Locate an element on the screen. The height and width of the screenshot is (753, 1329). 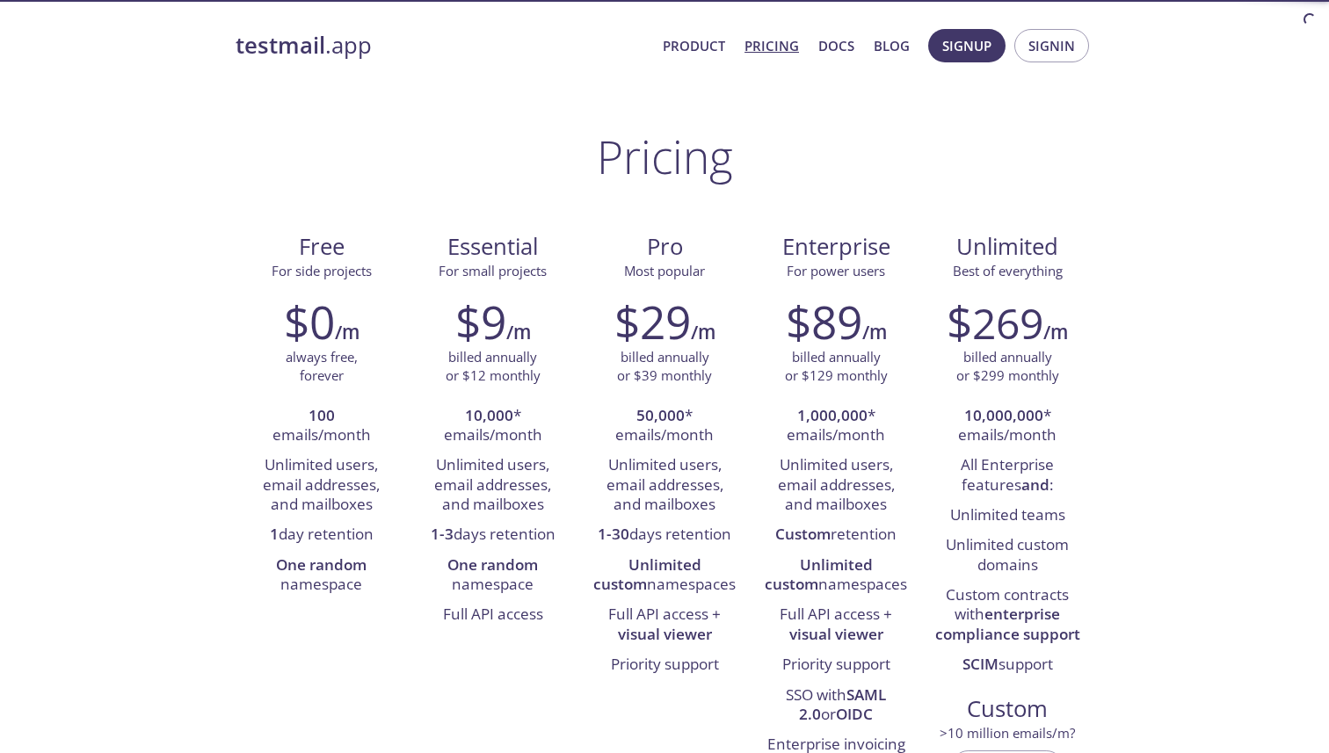
strong: 1,000,000 is located at coordinates (832, 415).